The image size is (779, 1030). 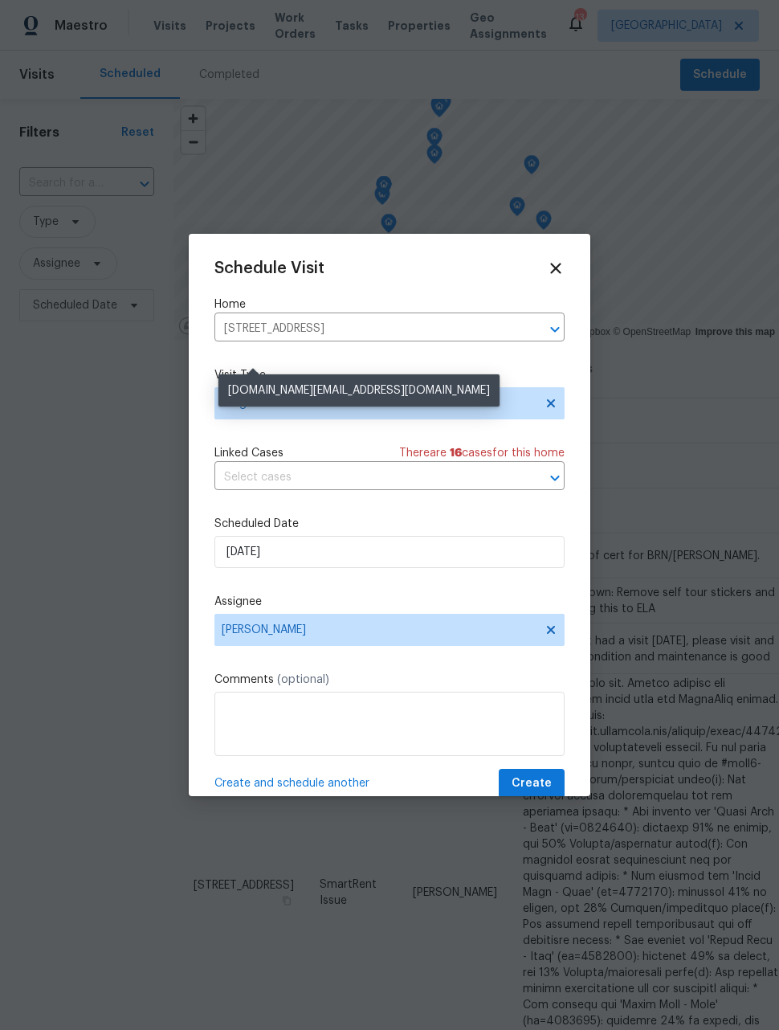 I want to click on span: Create, so click(x=532, y=783).